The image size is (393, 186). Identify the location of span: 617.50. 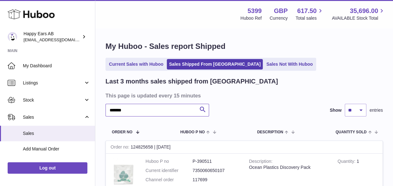
(307, 11).